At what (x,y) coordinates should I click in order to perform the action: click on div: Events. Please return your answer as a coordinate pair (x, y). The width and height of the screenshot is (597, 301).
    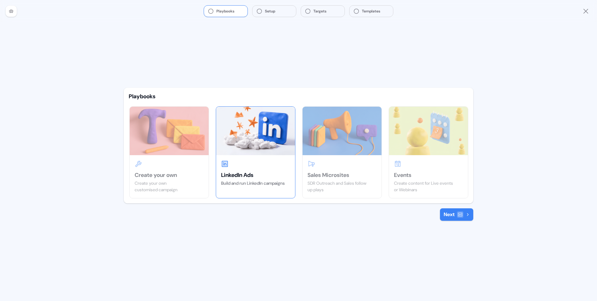
    Looking at the image, I should click on (428, 175).